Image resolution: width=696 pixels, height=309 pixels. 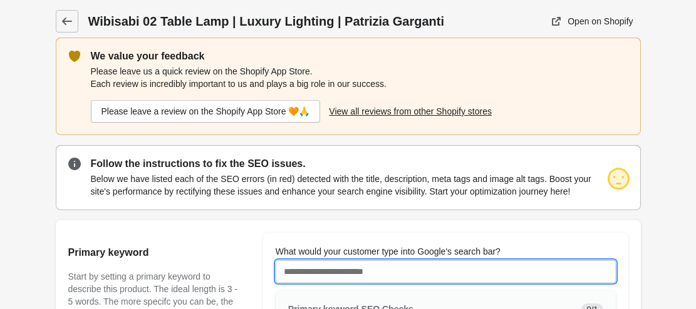 What do you see at coordinates (205, 111) in the screenshot?
I see `div: Please leave a review on the Shopify App Store 🧡🙏` at bounding box center [205, 111].